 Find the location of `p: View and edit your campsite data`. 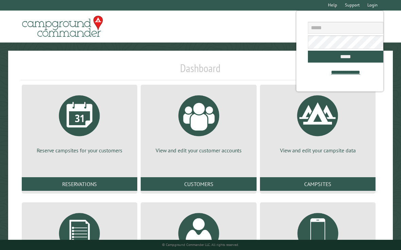

p: View and edit your campsite data is located at coordinates (318, 150).